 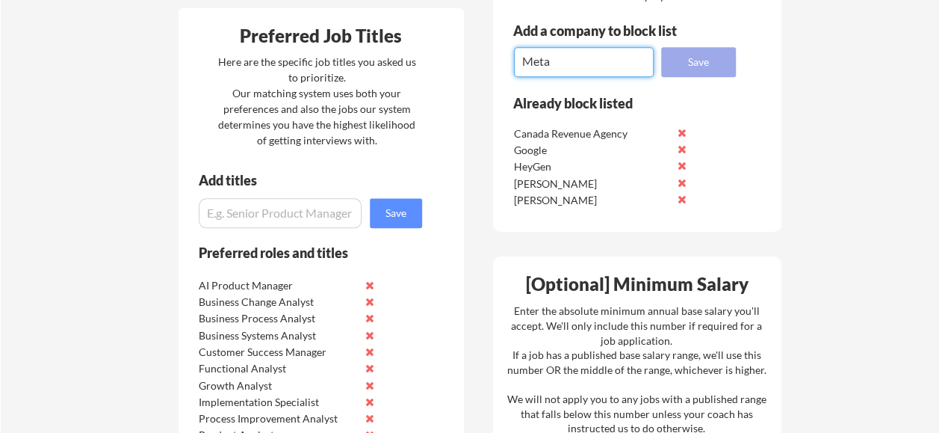 I want to click on div: Preferred roles and titles, so click(x=300, y=253).